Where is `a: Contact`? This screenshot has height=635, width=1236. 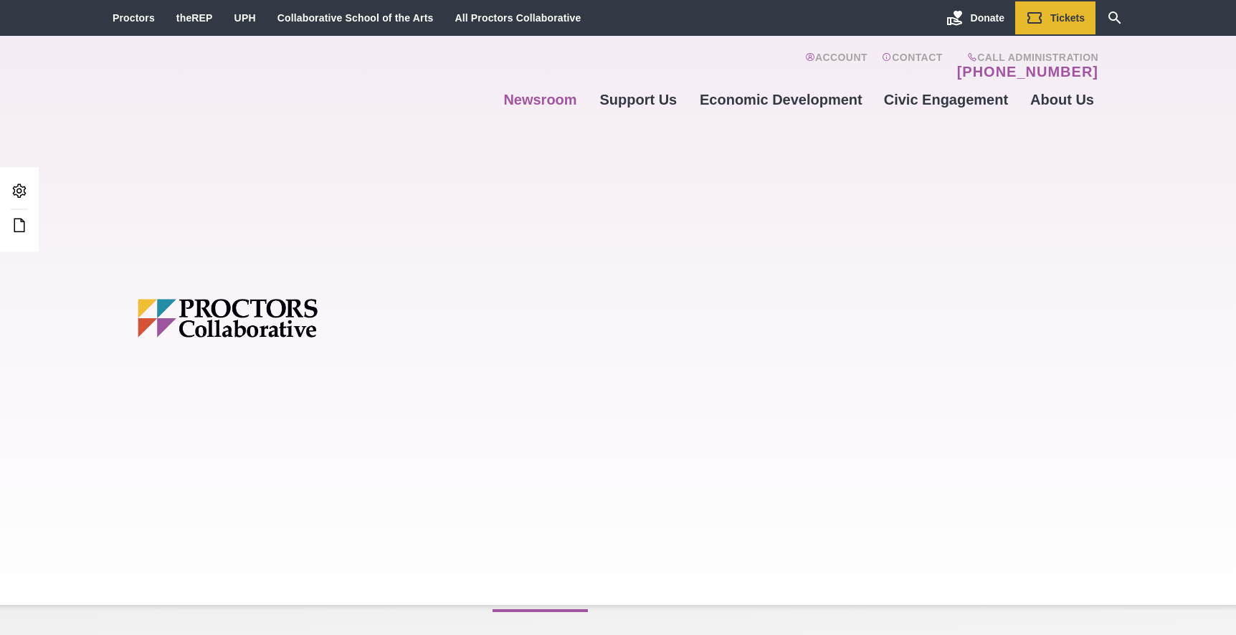
a: Contact is located at coordinates (912, 66).